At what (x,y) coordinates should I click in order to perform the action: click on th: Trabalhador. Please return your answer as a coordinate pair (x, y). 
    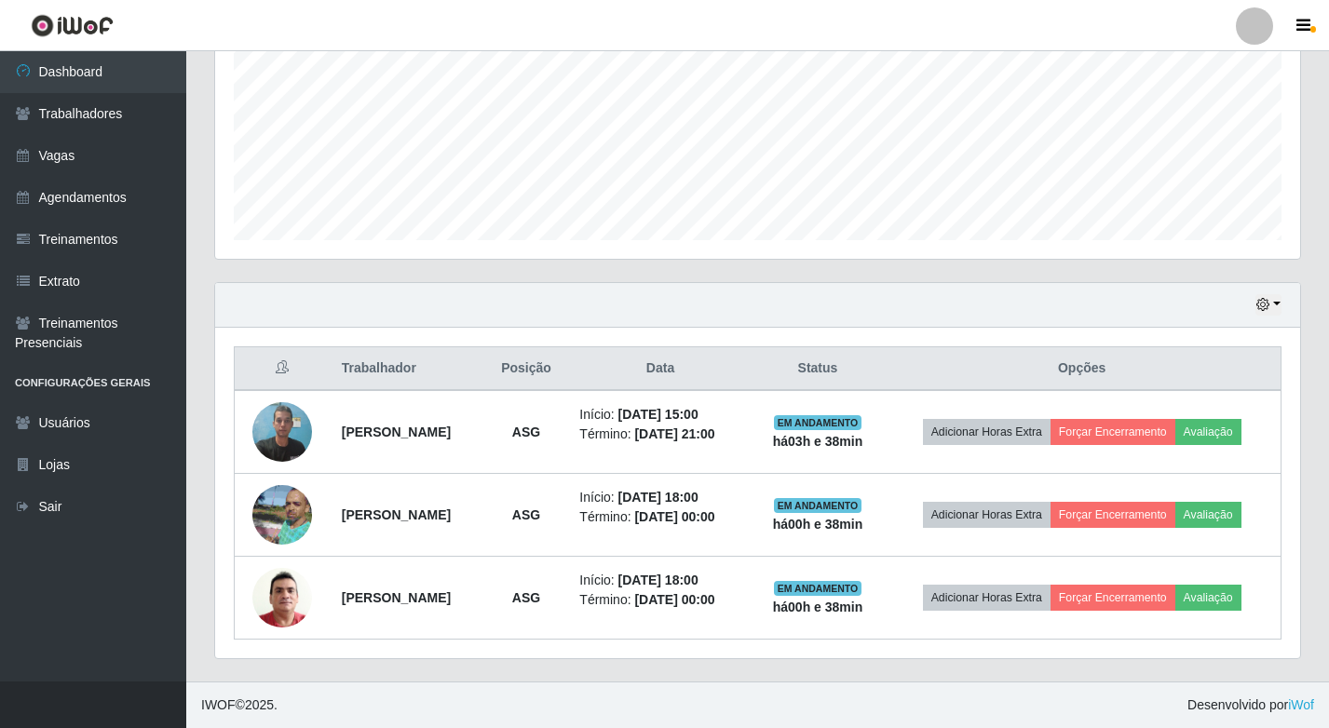
    Looking at the image, I should click on (407, 369).